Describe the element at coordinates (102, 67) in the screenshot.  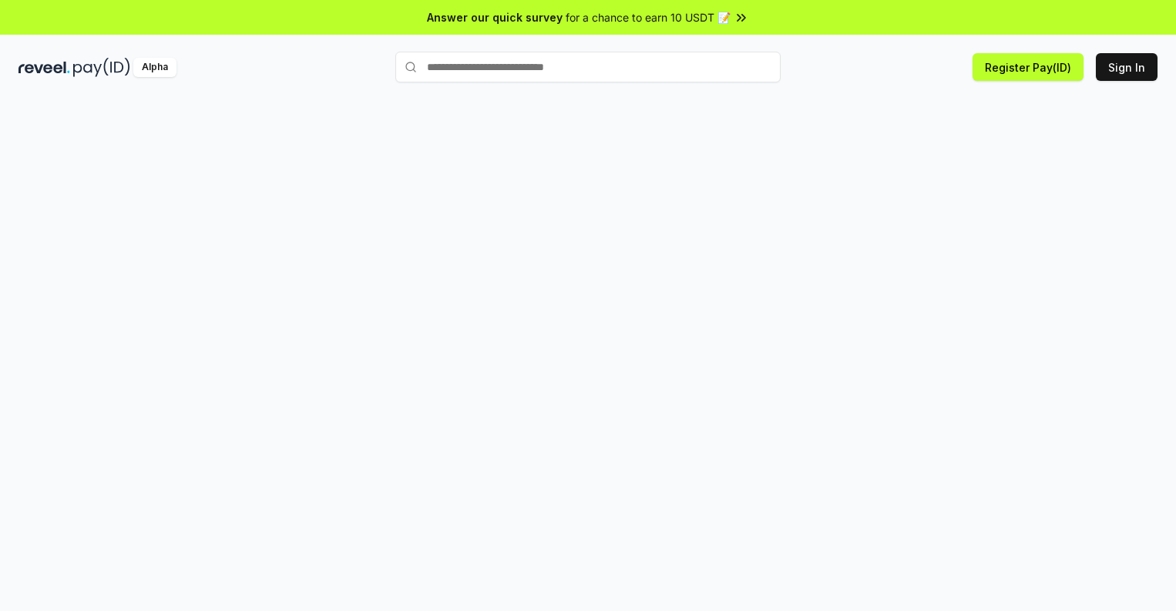
I see `img: pay_id` at that location.